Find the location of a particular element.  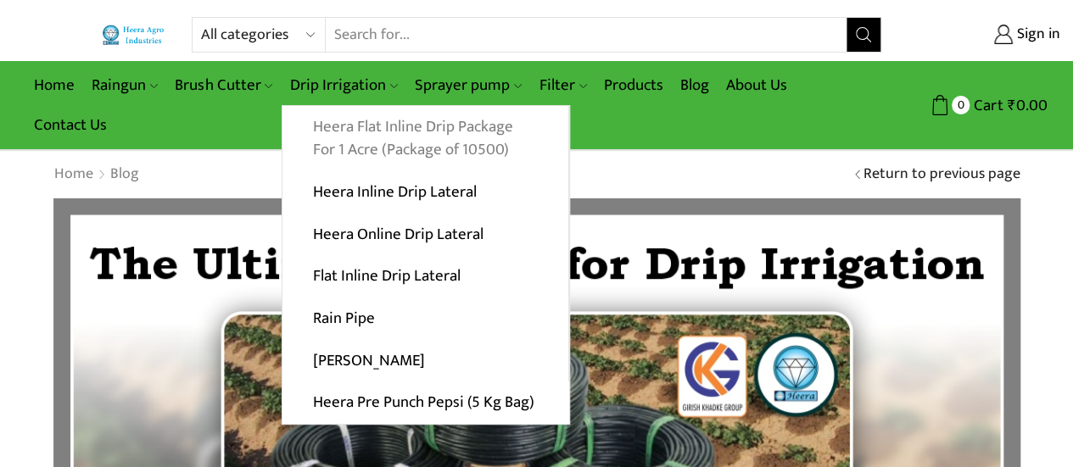

span: Sign in is located at coordinates (1036, 35).